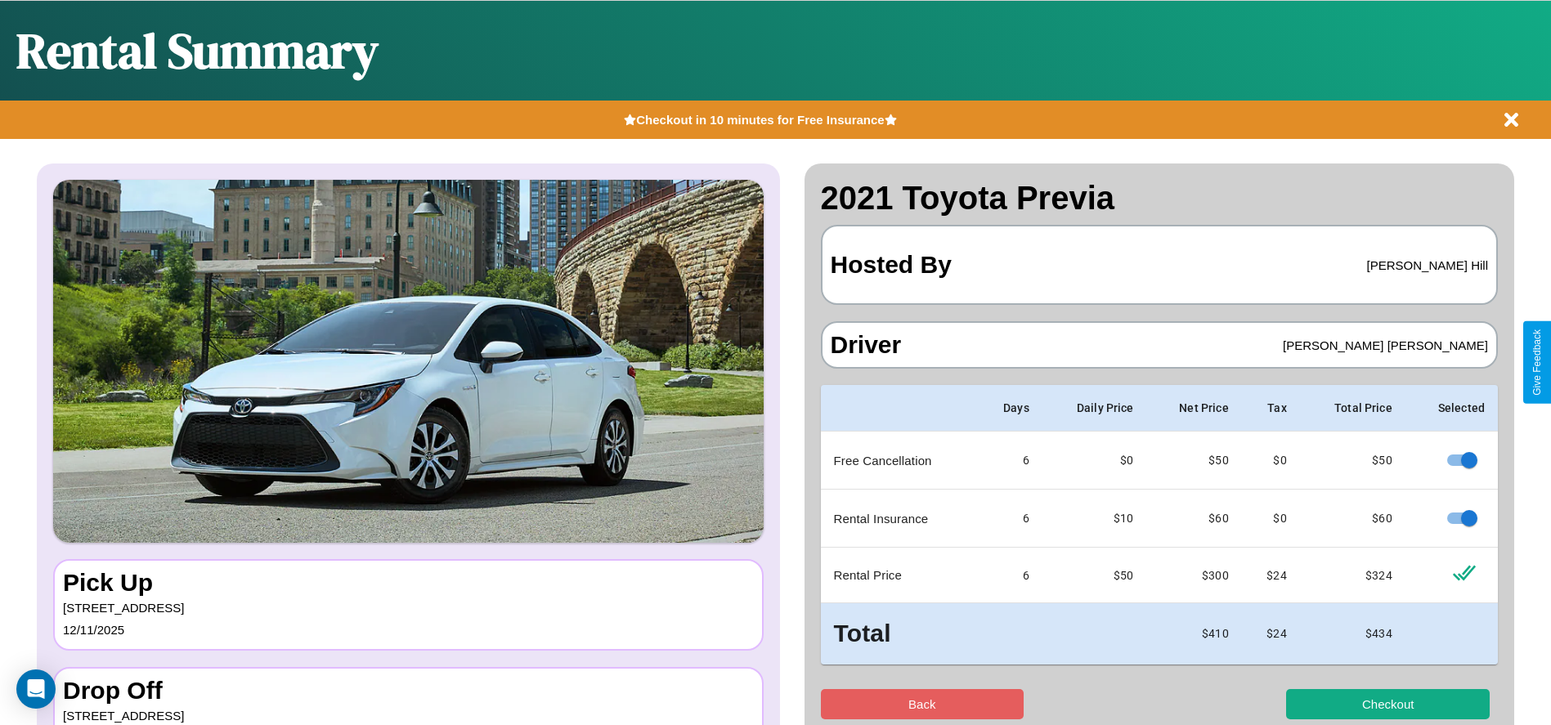  Describe the element at coordinates (899, 518) in the screenshot. I see `p: Rental Insurance` at that location.